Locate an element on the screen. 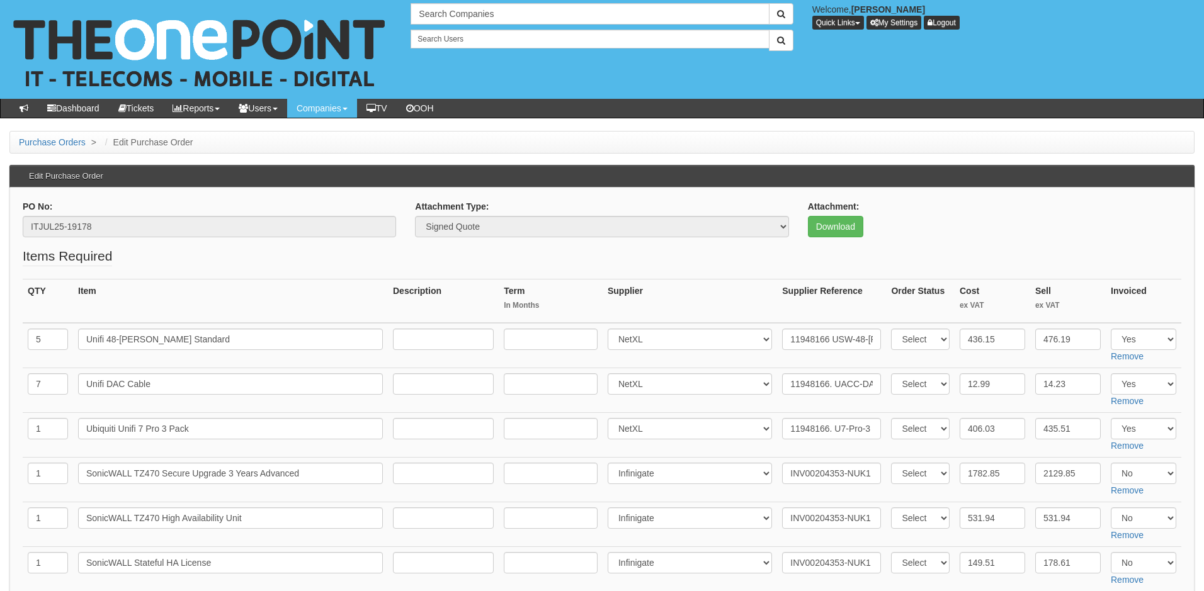 Image resolution: width=1204 pixels, height=591 pixels. a: My Settings is located at coordinates (894, 23).